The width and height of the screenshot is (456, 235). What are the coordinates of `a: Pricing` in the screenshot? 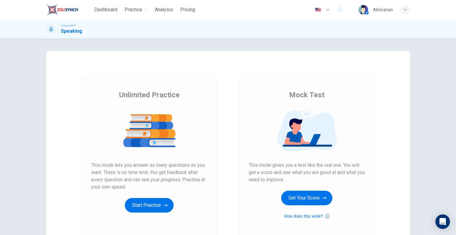 It's located at (188, 10).